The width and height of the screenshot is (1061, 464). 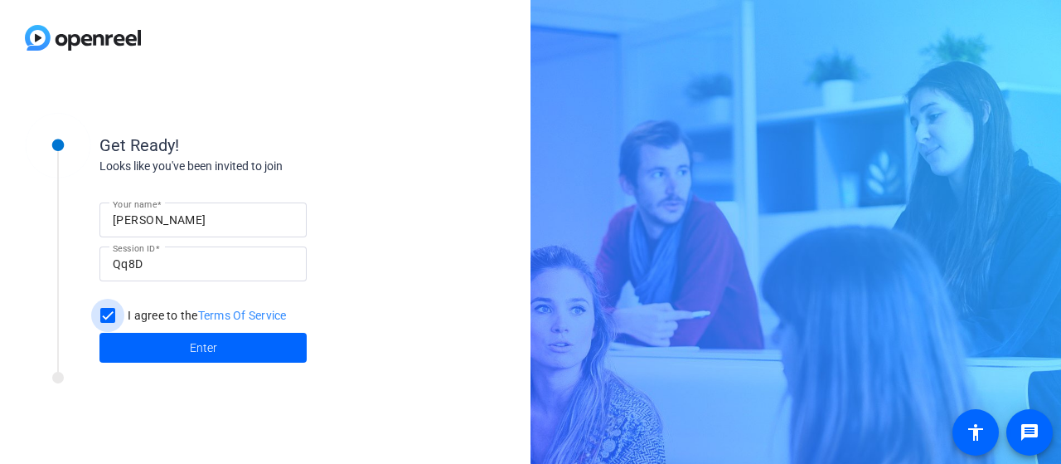 I want to click on span: Enter, so click(x=203, y=347).